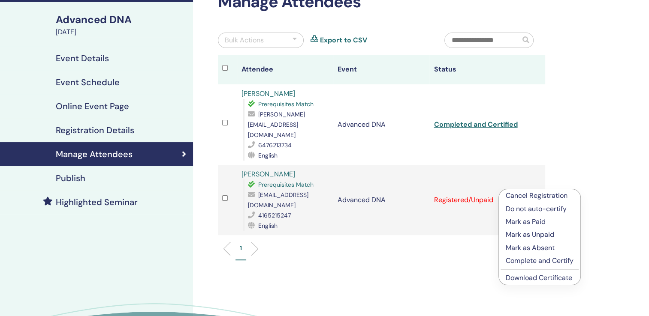 This screenshot has width=649, height=316. I want to click on h4: Registration Details, so click(95, 130).